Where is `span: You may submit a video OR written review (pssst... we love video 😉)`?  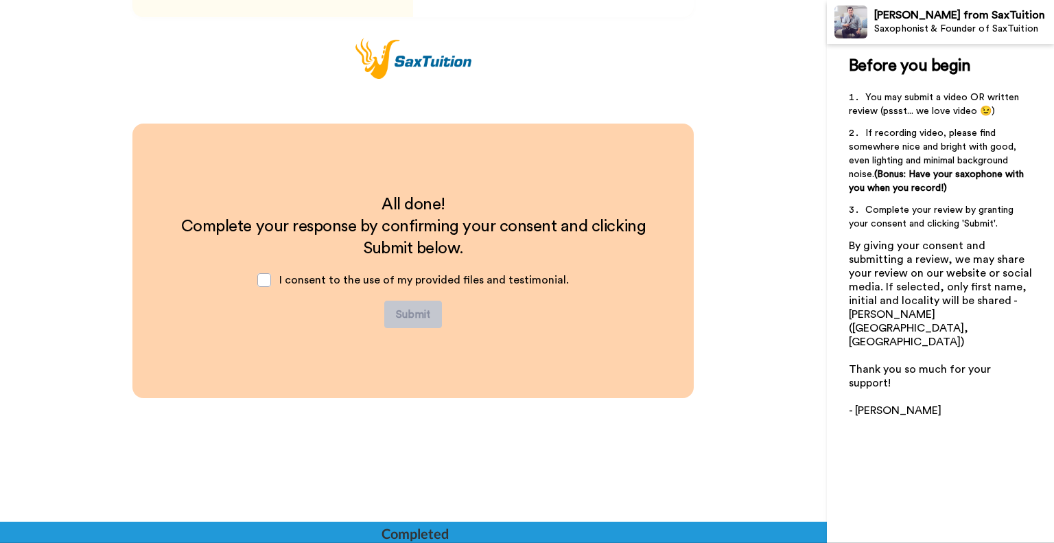 span: You may submit a video OR written review (pssst... we love video 😉) is located at coordinates (935, 104).